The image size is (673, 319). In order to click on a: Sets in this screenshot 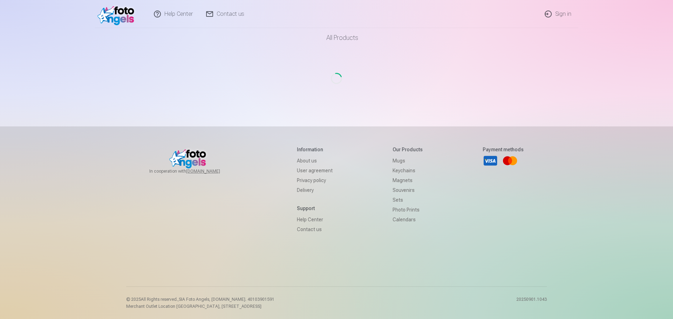, I will do `click(407, 200)`.